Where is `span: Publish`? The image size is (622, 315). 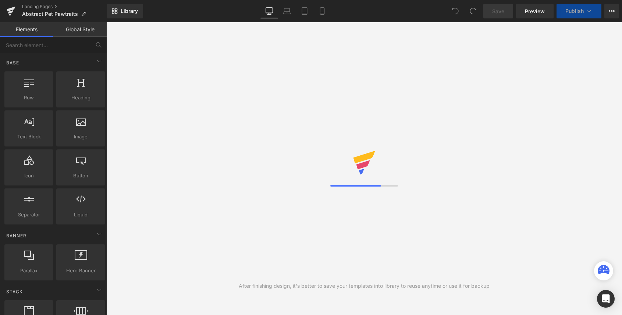
span: Publish is located at coordinates (574, 11).